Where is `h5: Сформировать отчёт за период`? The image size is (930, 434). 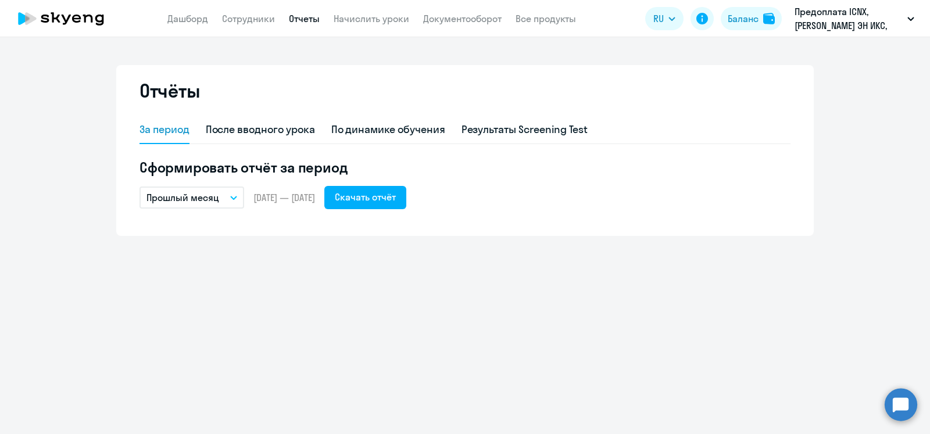
h5: Сформировать отчёт за период is located at coordinates (465, 167).